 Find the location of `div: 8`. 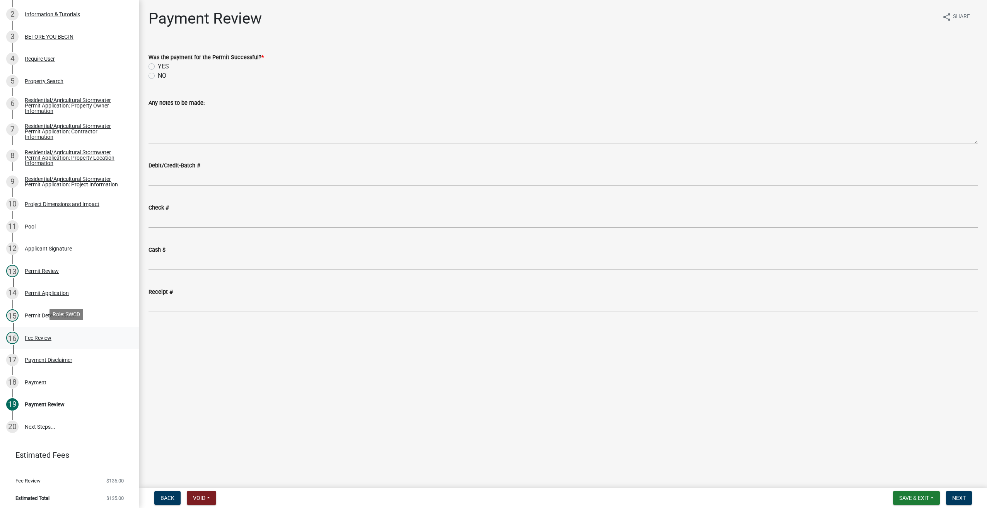

div: 8 is located at coordinates (12, 156).